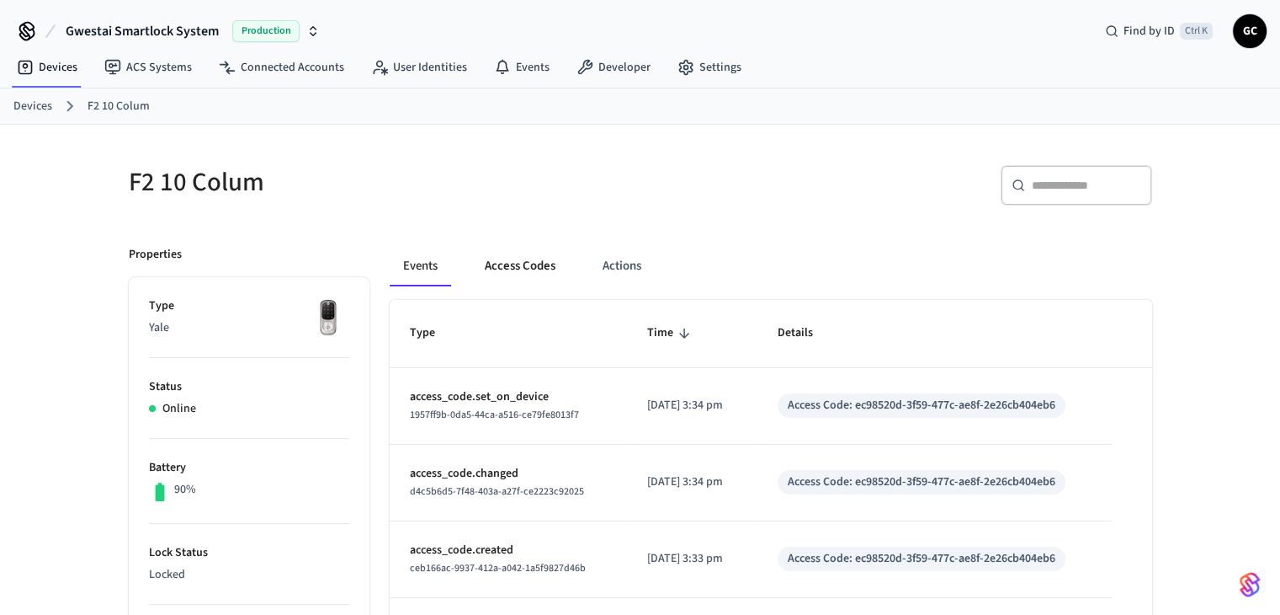  I want to click on span: ceb166ac-9937-412a-a042-1a5f9827d46b, so click(498, 567).